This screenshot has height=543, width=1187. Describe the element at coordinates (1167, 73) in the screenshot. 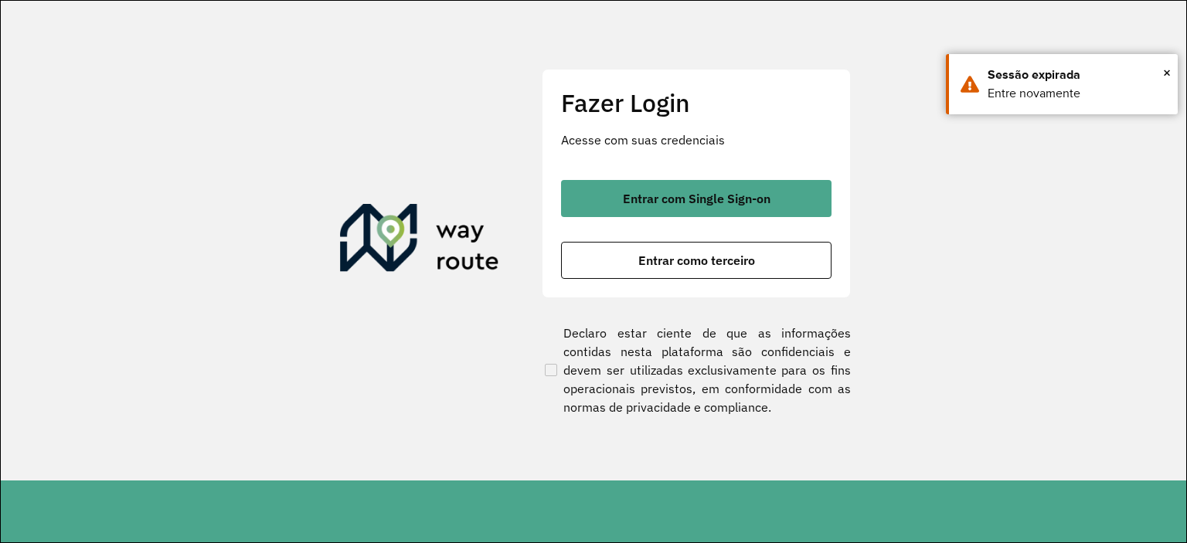

I see `button: Close` at that location.